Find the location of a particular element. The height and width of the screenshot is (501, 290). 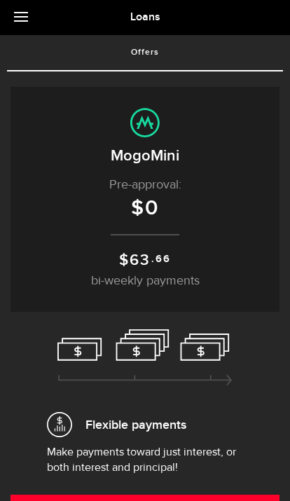

span: Loans is located at coordinates (145, 17).